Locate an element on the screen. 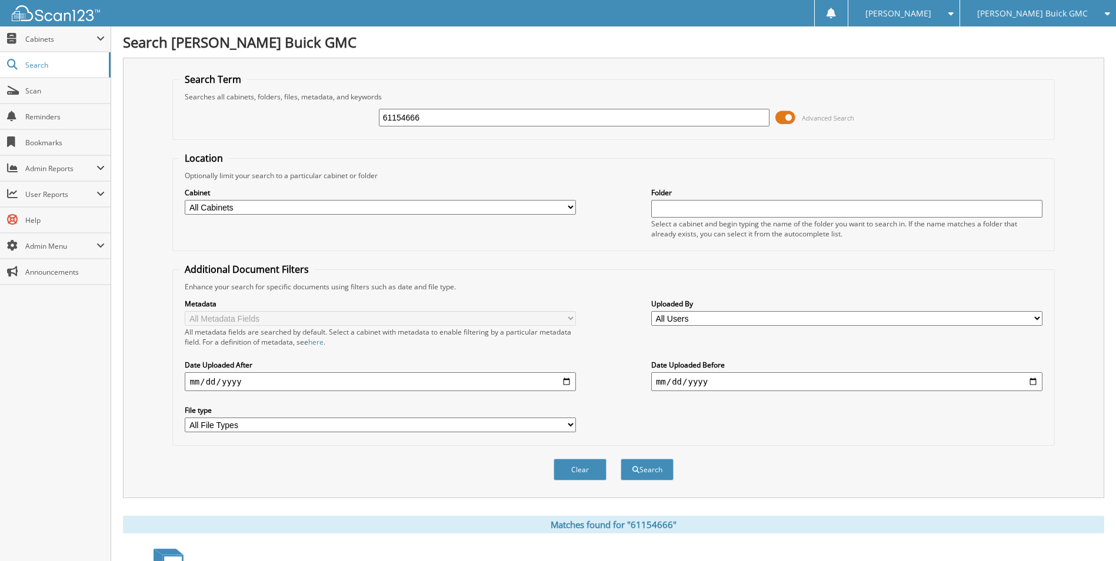  span: Bookmarks is located at coordinates (65, 142).